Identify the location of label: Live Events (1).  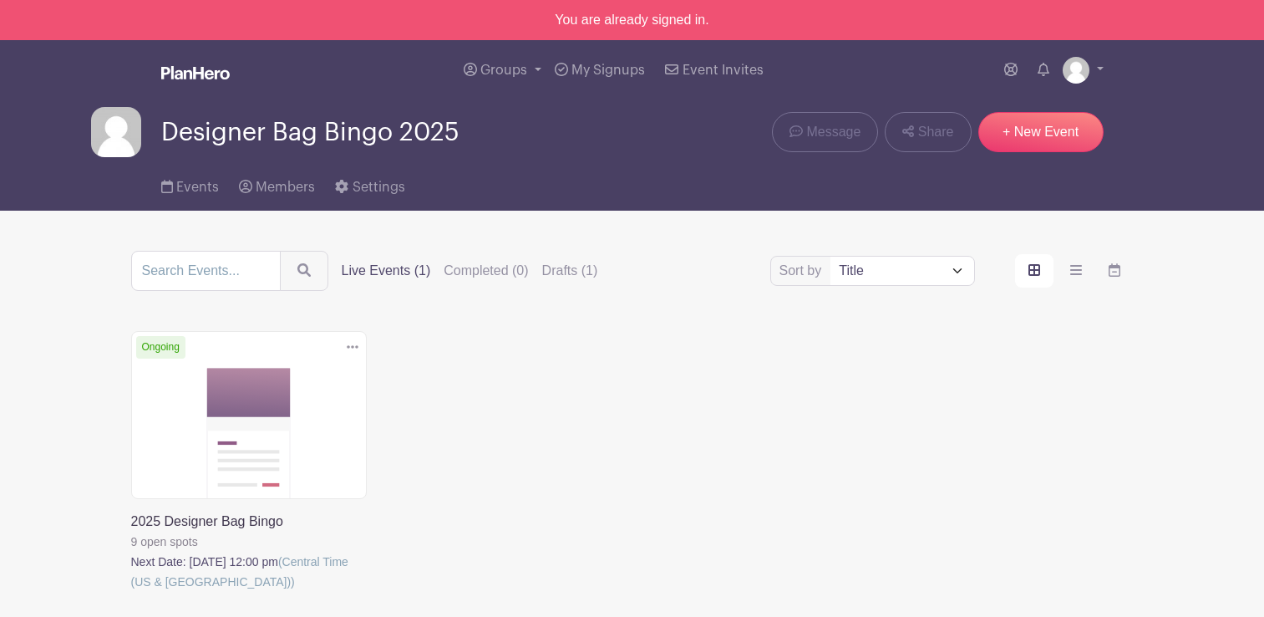
(386, 271).